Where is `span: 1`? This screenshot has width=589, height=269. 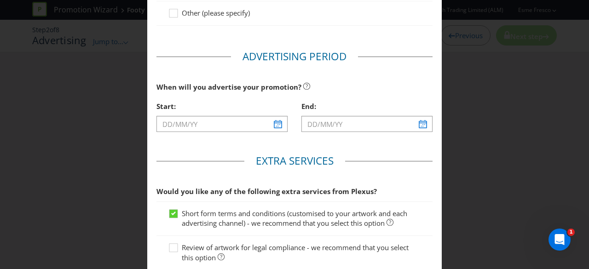
span: 1 is located at coordinates (571, 232).